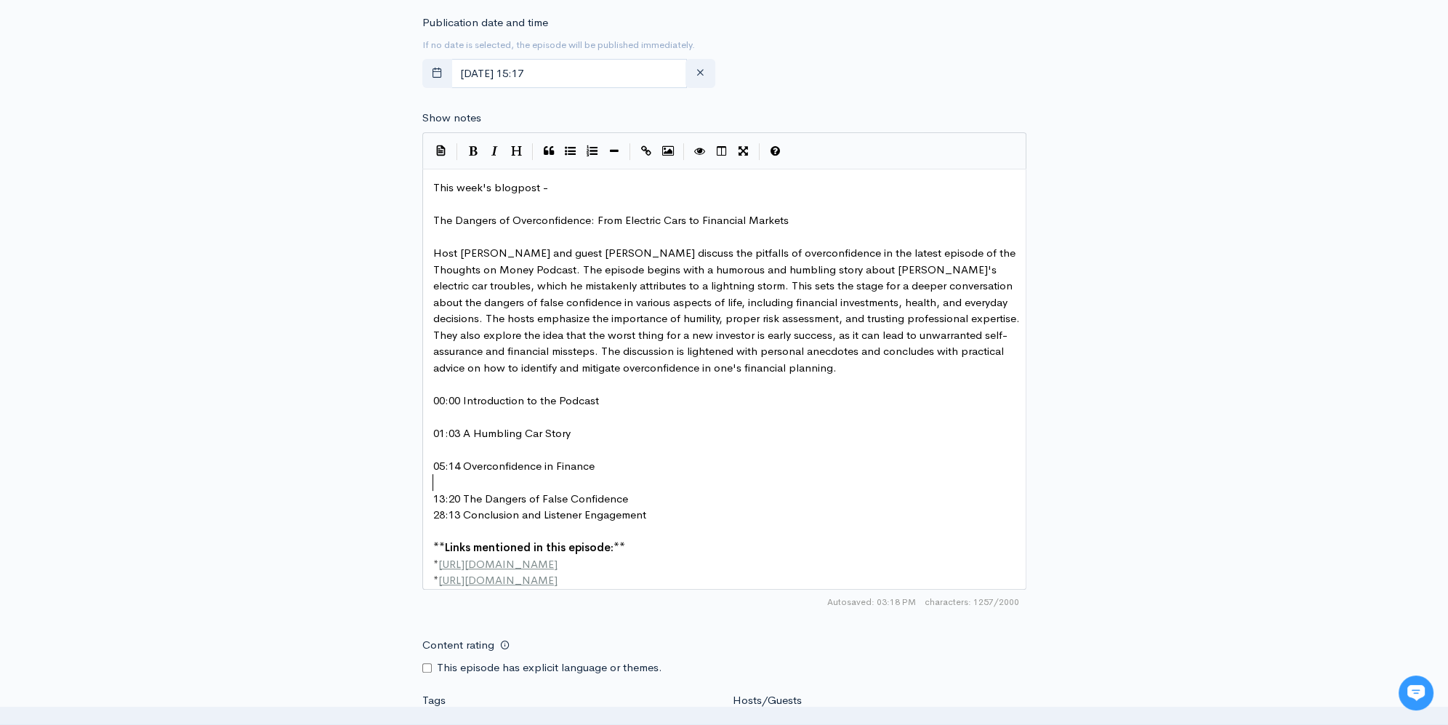  Describe the element at coordinates (491, 187) in the screenshot. I see `span: This week's blogpost -` at that location.